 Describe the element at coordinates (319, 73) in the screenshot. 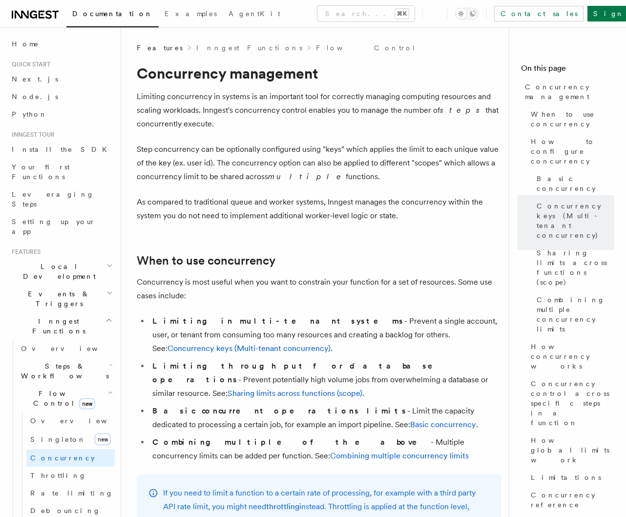

I see `h1: Concurrency management` at that location.